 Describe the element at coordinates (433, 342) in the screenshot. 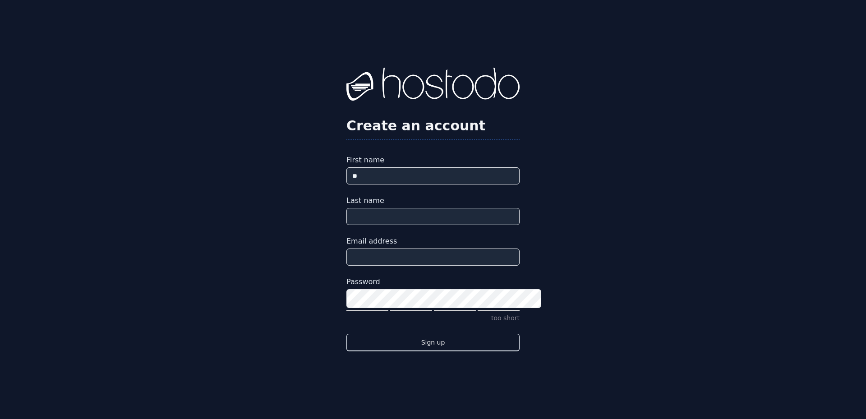

I see `button: Sign up` at that location.